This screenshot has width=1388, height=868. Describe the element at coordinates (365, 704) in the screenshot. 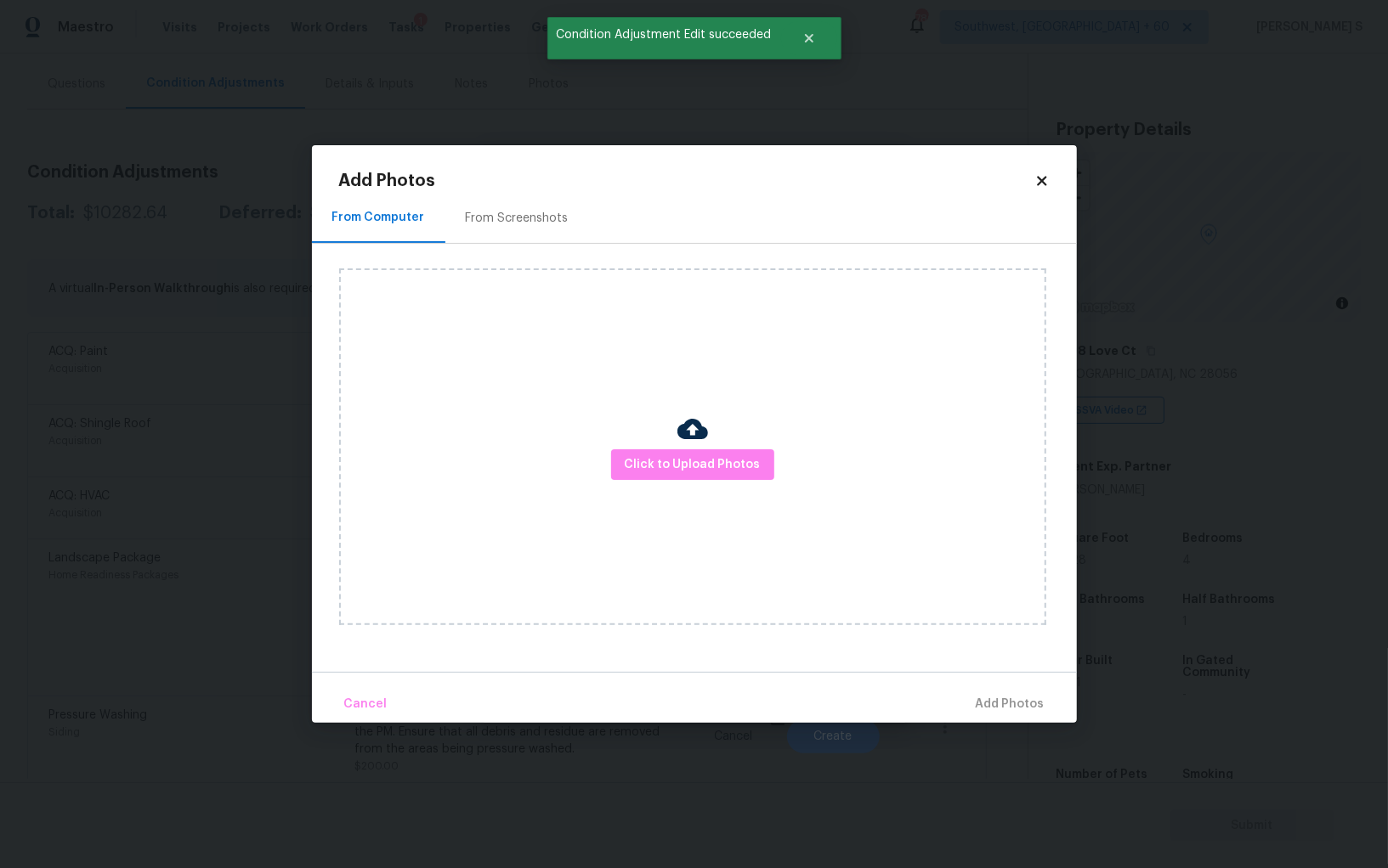

I see `span: Cancel` at that location.